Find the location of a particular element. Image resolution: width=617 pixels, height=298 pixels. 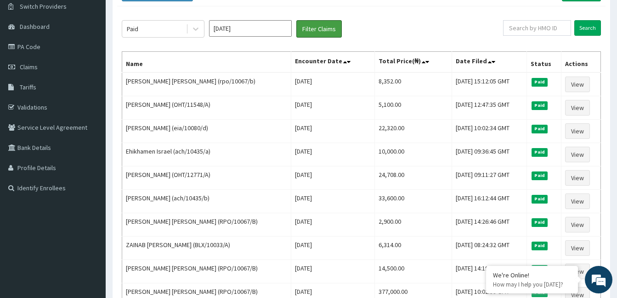

div: We're Online! is located at coordinates (532, 275).